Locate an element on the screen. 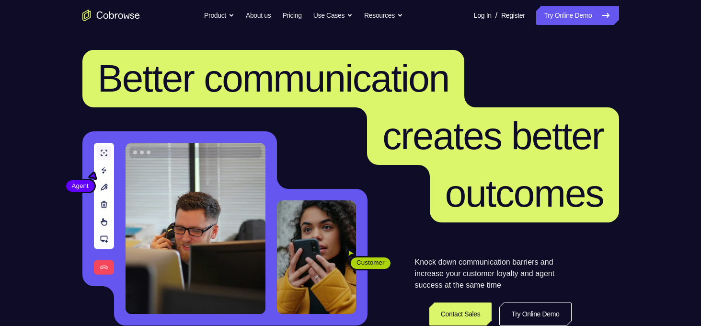 Image resolution: width=701 pixels, height=326 pixels. a: About us is located at coordinates (258, 15).